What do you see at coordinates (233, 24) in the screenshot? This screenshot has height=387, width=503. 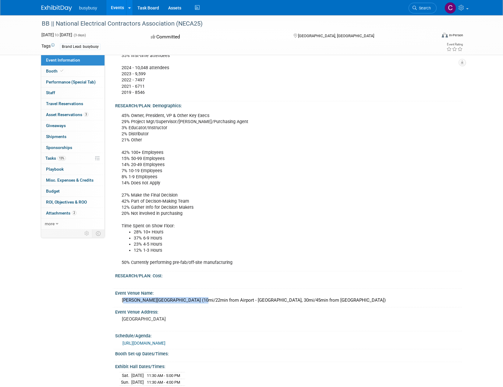 I see `div: BB || National Electrical Contractors Association (NECA25)` at bounding box center [233, 24].